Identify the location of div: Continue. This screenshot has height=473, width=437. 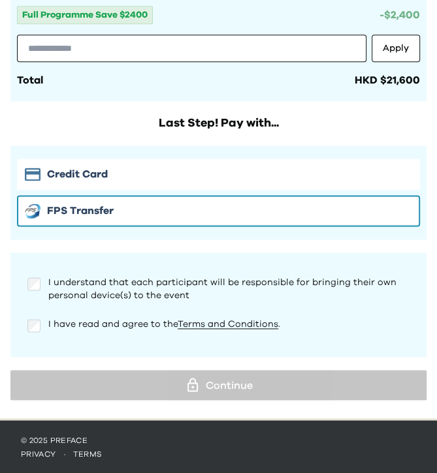
(218, 385).